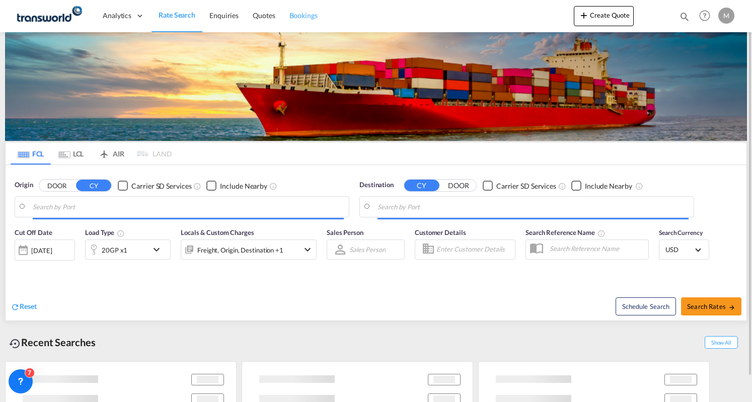 The width and height of the screenshot is (752, 402). Describe the element at coordinates (602, 234) in the screenshot. I see `md-icon: Your search will be saved by the below given name` at that location.